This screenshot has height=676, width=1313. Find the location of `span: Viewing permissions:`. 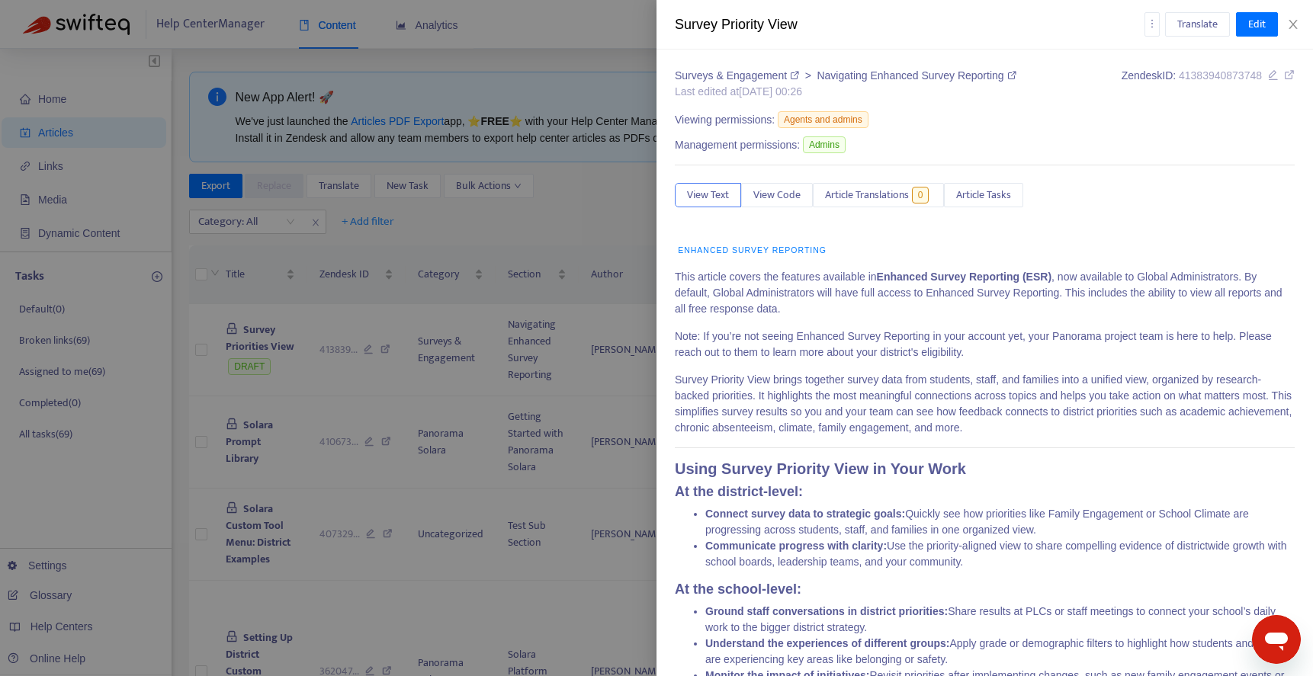

span: Viewing permissions: is located at coordinates (724, 120).